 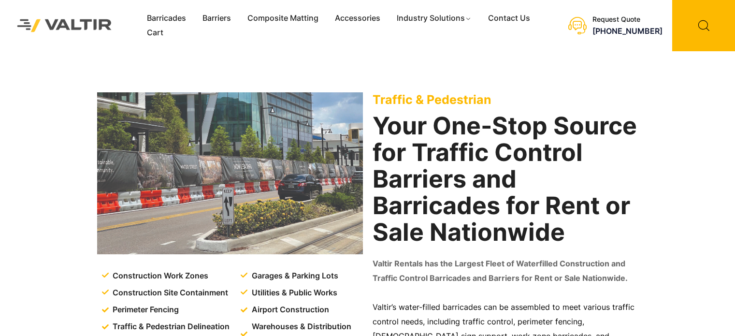 I want to click on a: Composite Matting, so click(x=283, y=18).